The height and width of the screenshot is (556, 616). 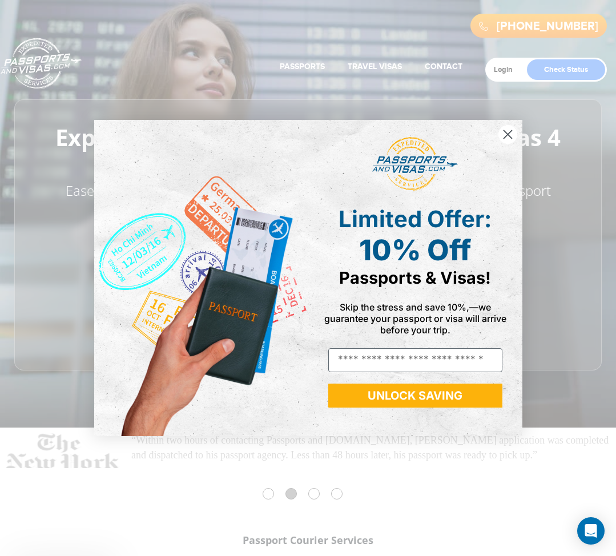 What do you see at coordinates (508, 134) in the screenshot?
I see `button: Close dialog` at bounding box center [508, 134].